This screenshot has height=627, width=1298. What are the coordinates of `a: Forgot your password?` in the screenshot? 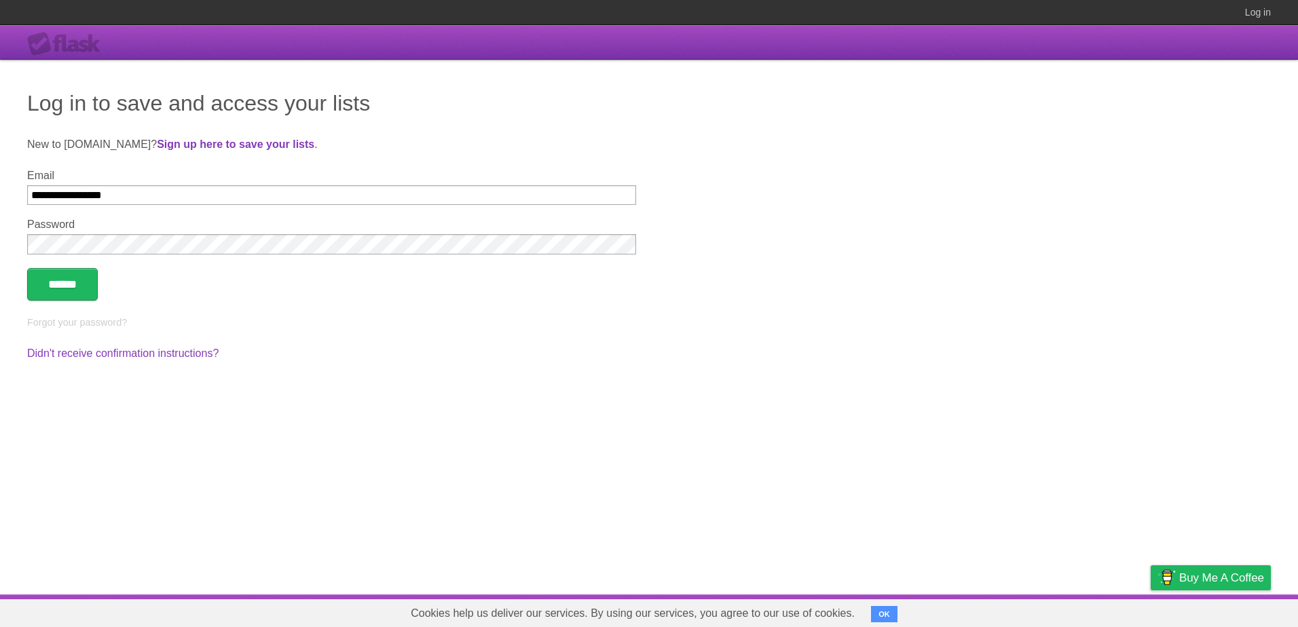 It's located at (77, 322).